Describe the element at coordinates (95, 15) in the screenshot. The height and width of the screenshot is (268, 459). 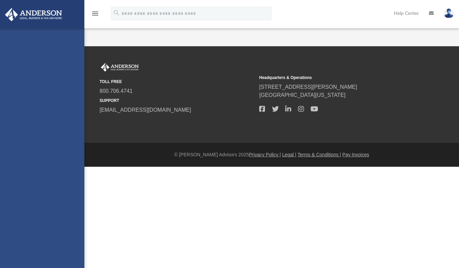
I see `a: menu` at that location.